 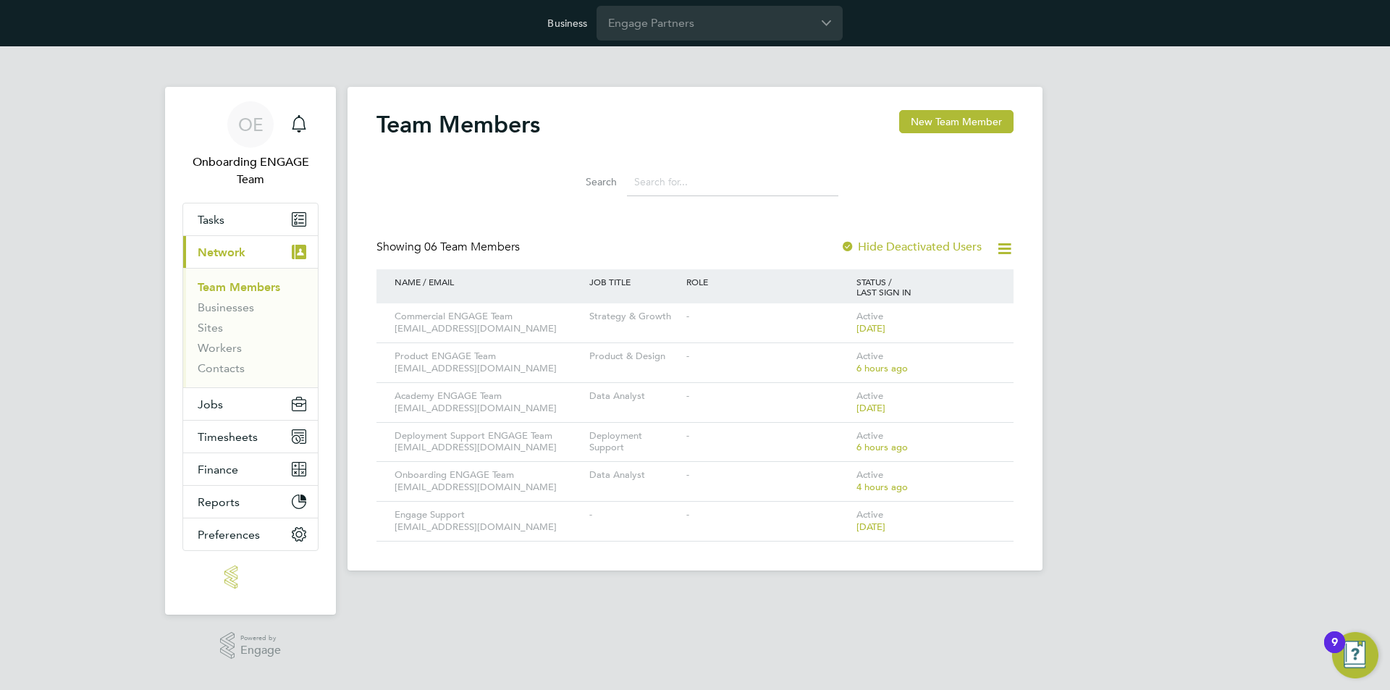 I want to click on a: Go to home page, so click(x=251, y=577).